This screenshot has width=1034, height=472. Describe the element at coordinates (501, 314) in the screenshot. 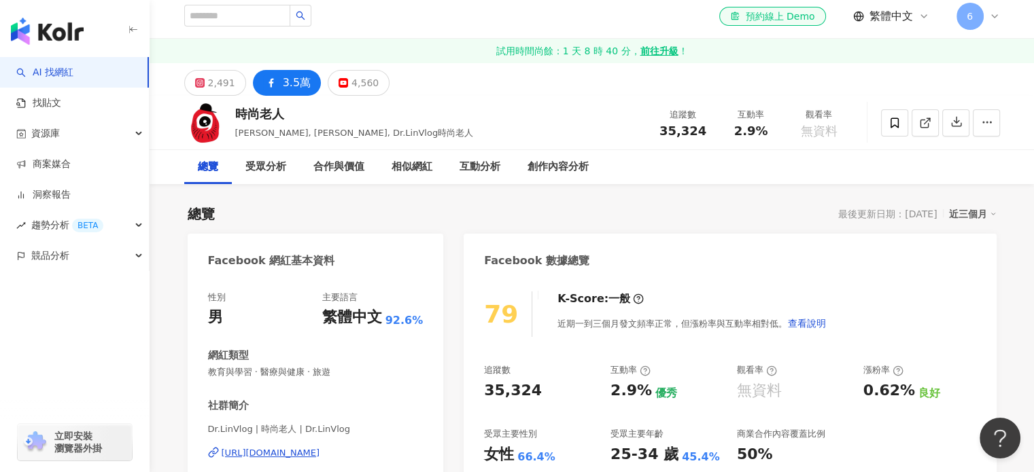

I see `div: 79` at that location.